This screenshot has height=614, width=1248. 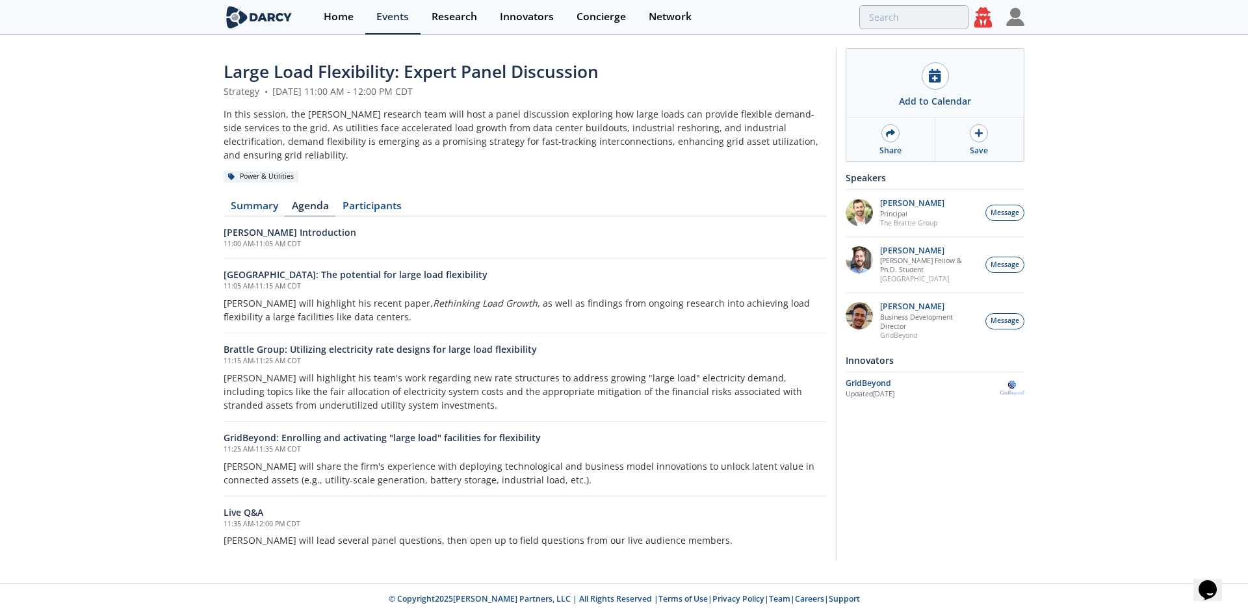 What do you see at coordinates (310, 209) in the screenshot?
I see `a: Agenda` at bounding box center [310, 209].